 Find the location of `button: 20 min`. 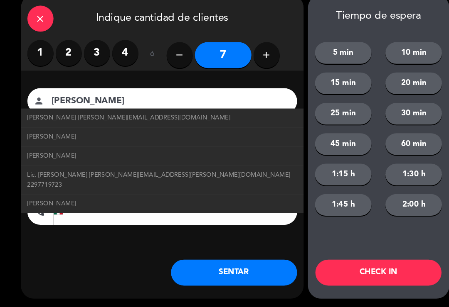

button: 20 min is located at coordinates (395, 93).